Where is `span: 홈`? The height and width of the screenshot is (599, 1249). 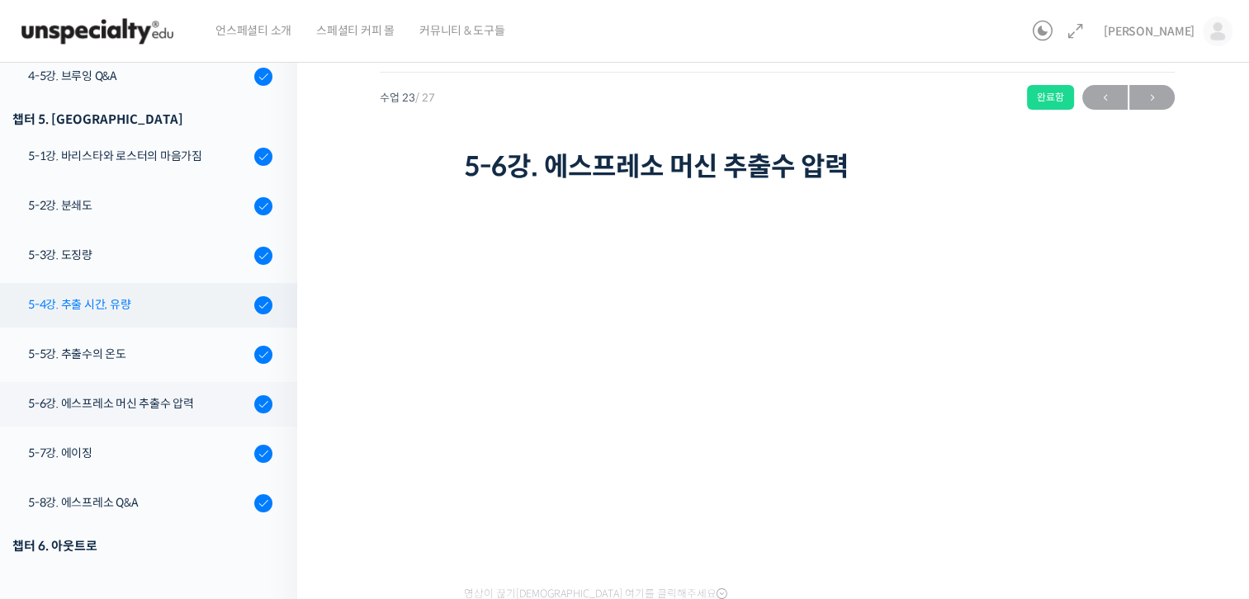 span: 홈 is located at coordinates (57, 494).